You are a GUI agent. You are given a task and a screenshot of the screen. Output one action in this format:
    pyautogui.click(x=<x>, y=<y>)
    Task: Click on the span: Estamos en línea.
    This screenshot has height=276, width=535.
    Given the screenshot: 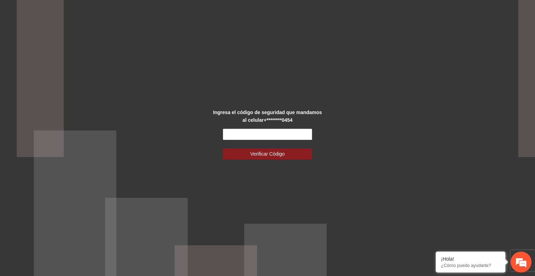 What is the action you would take?
    pyautogui.click(x=68, y=128)
    